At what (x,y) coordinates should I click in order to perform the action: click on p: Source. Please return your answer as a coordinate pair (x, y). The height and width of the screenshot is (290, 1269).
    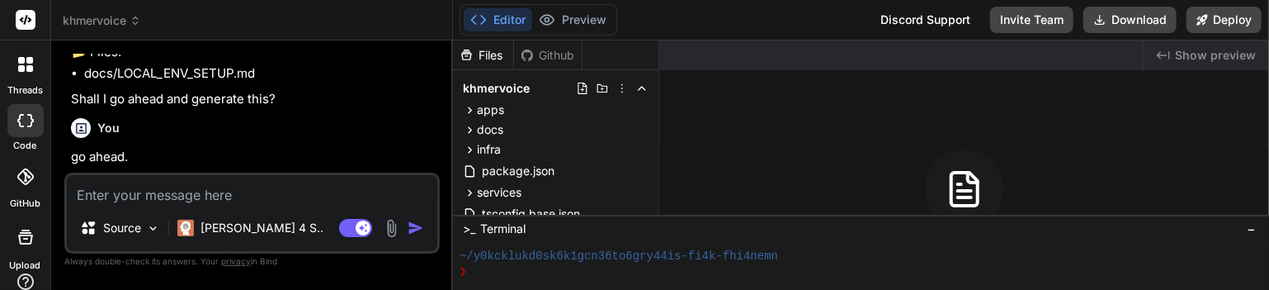
    Looking at the image, I should click on (122, 228).